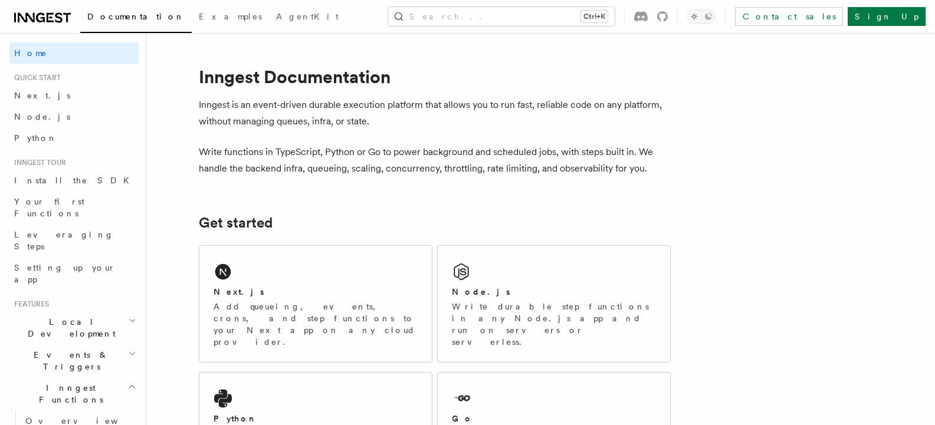 The width and height of the screenshot is (935, 425). Describe the element at coordinates (307, 18) in the screenshot. I see `a: AgentKit` at that location.